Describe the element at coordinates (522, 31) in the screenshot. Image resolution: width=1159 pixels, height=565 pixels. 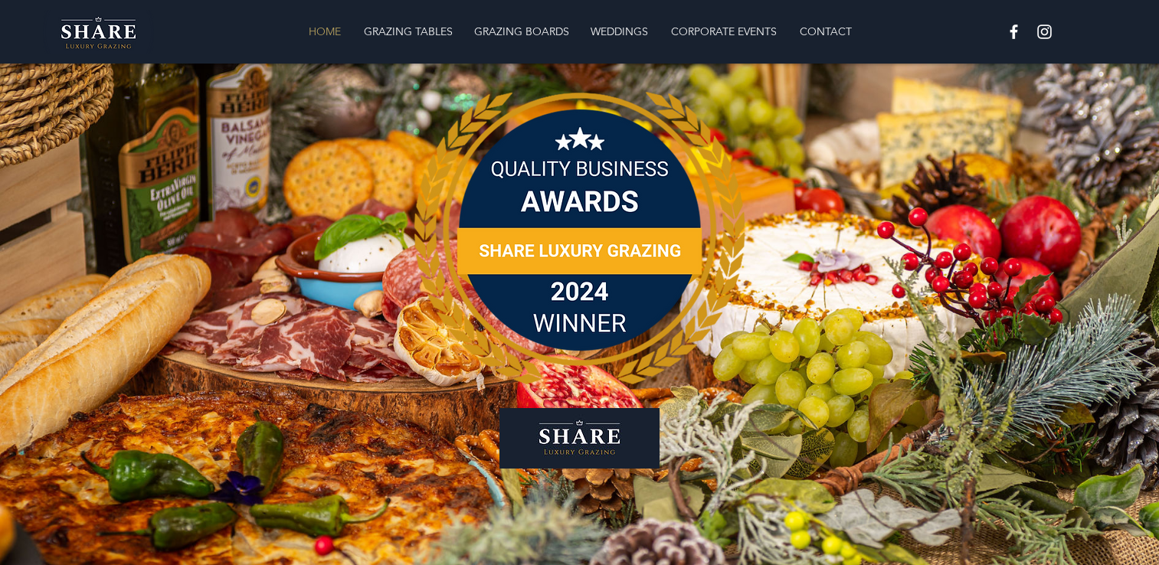
I see `p: GRAZING BOARDS` at that location.